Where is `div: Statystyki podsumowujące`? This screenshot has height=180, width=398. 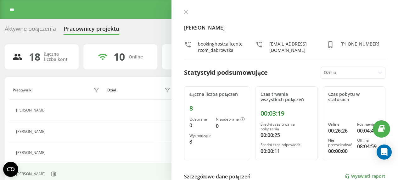
div: Statystyki podsumowujące is located at coordinates (226, 73).